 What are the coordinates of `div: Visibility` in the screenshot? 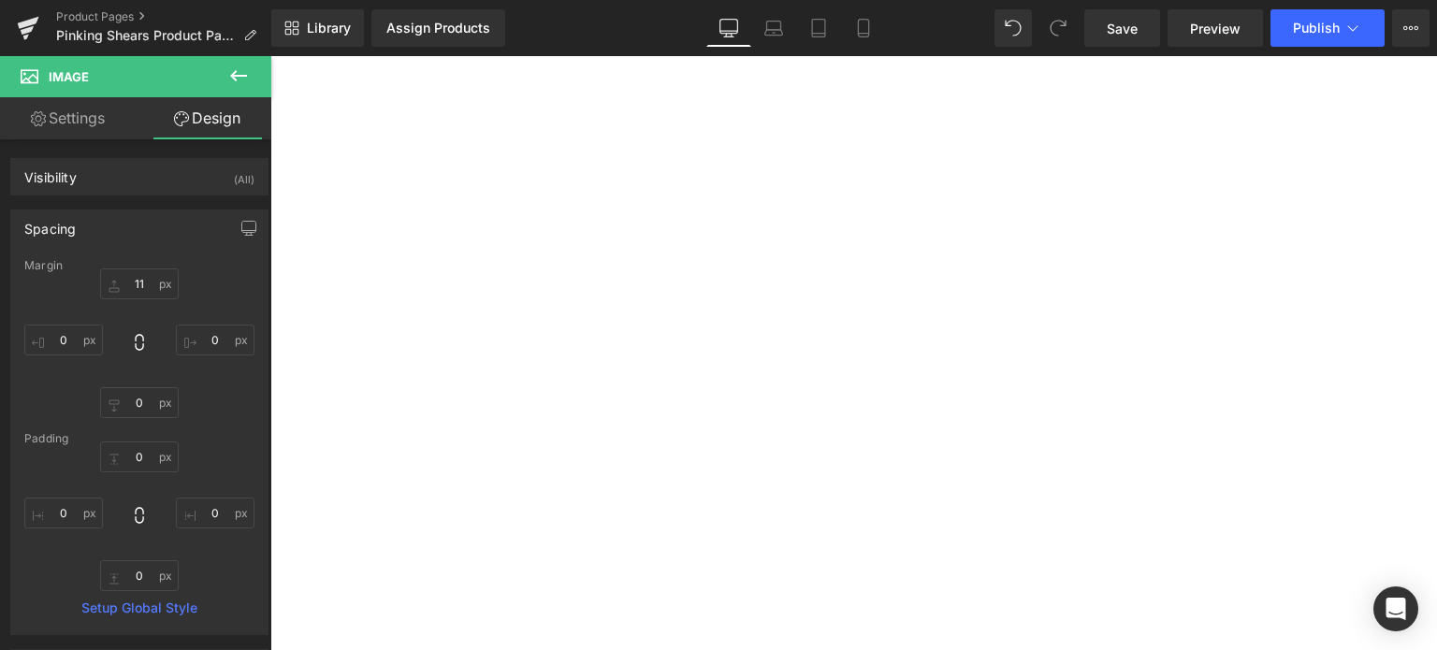 It's located at (51, 172).